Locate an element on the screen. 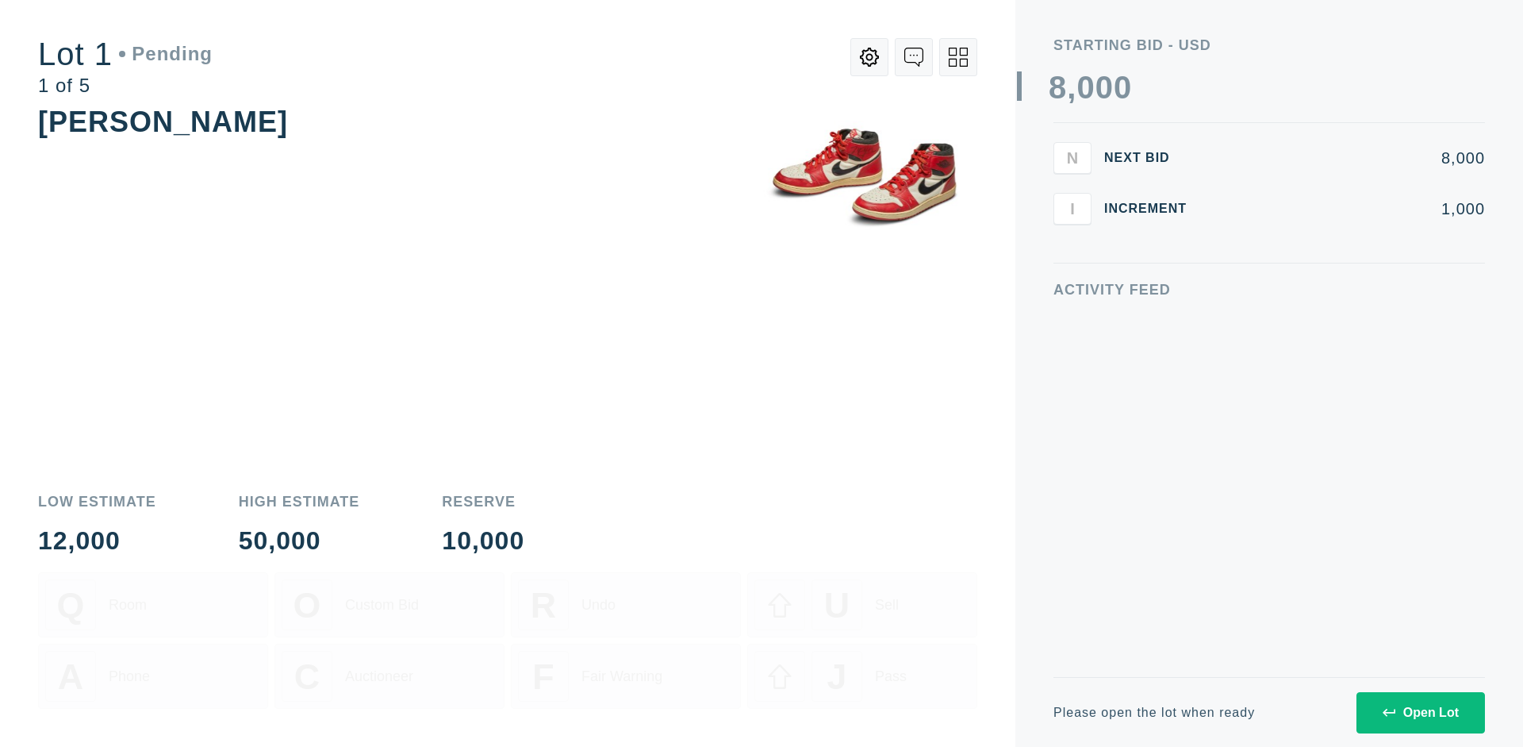 Image resolution: width=1523 pixels, height=747 pixels. div: 1,000 is located at coordinates (1349, 209).